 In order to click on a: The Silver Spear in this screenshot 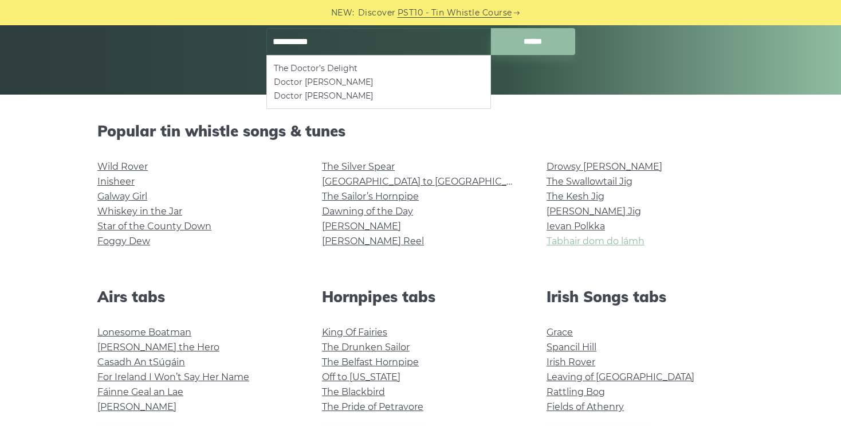, I will do `click(358, 166)`.